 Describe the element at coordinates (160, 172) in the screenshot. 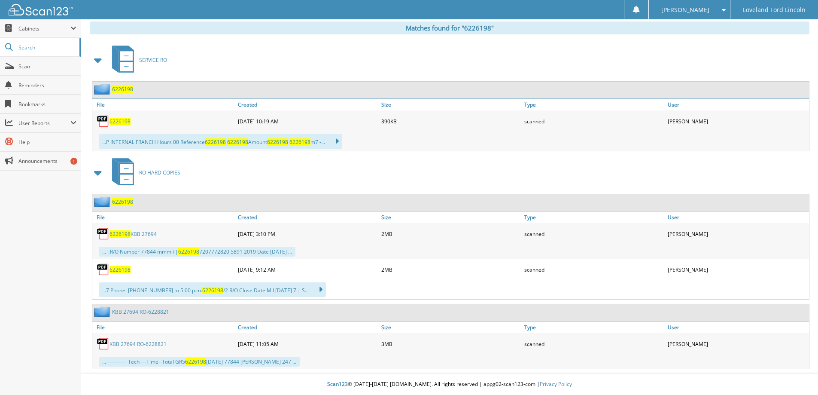

I see `span: RO HARD COPIES` at that location.